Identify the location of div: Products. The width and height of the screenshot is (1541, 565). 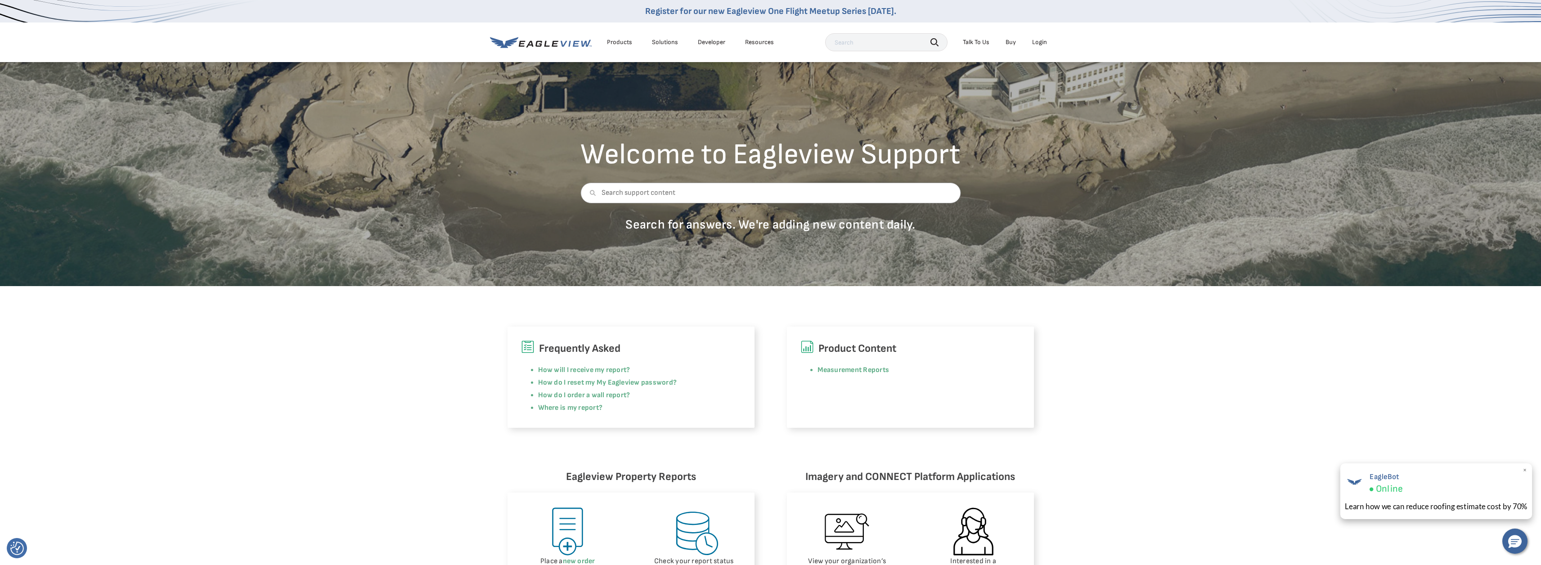
(620, 42).